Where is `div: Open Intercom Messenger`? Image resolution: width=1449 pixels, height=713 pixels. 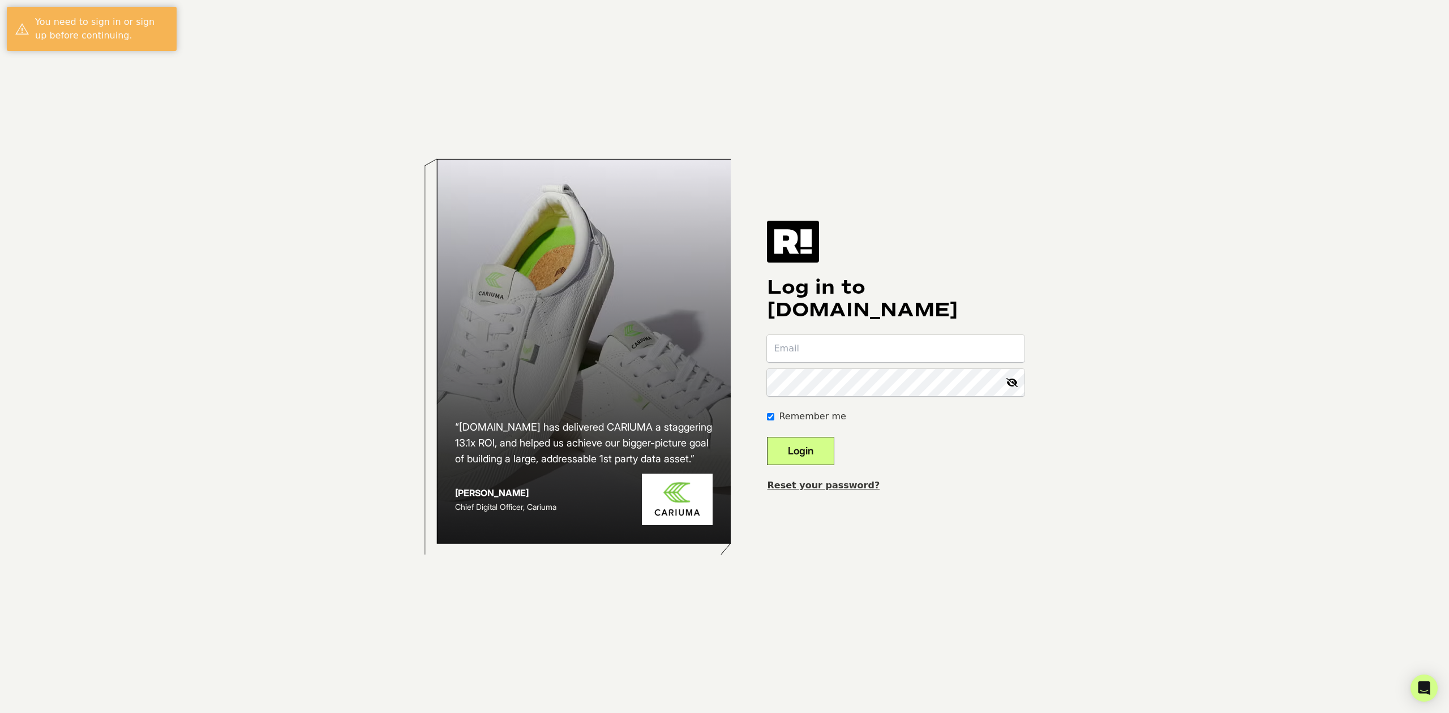 div: Open Intercom Messenger is located at coordinates (1424, 688).